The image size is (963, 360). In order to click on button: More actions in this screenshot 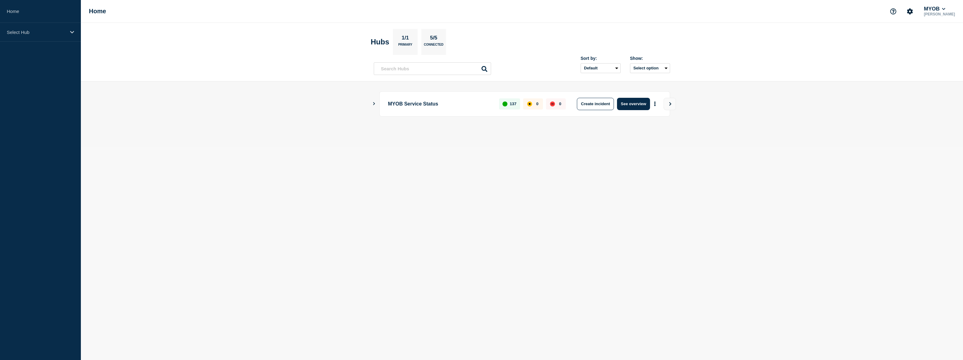, I will do `click(655, 104)`.